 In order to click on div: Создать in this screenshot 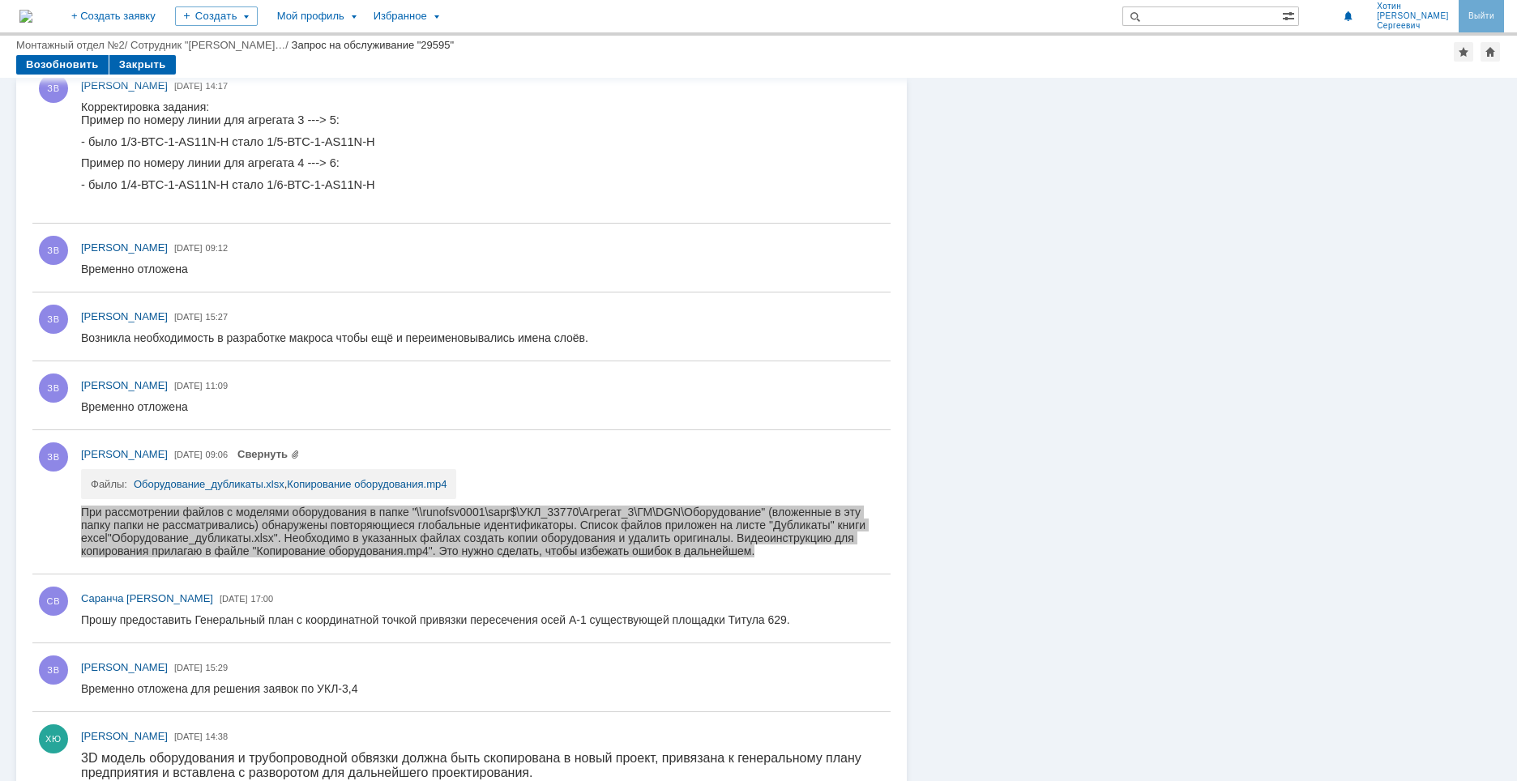, I will do `click(216, 16)`.